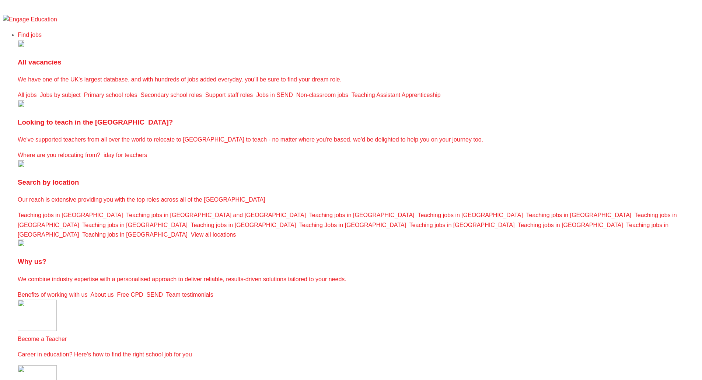  Describe the element at coordinates (60, 155) in the screenshot. I see `a: Where are you relocating from?` at that location.